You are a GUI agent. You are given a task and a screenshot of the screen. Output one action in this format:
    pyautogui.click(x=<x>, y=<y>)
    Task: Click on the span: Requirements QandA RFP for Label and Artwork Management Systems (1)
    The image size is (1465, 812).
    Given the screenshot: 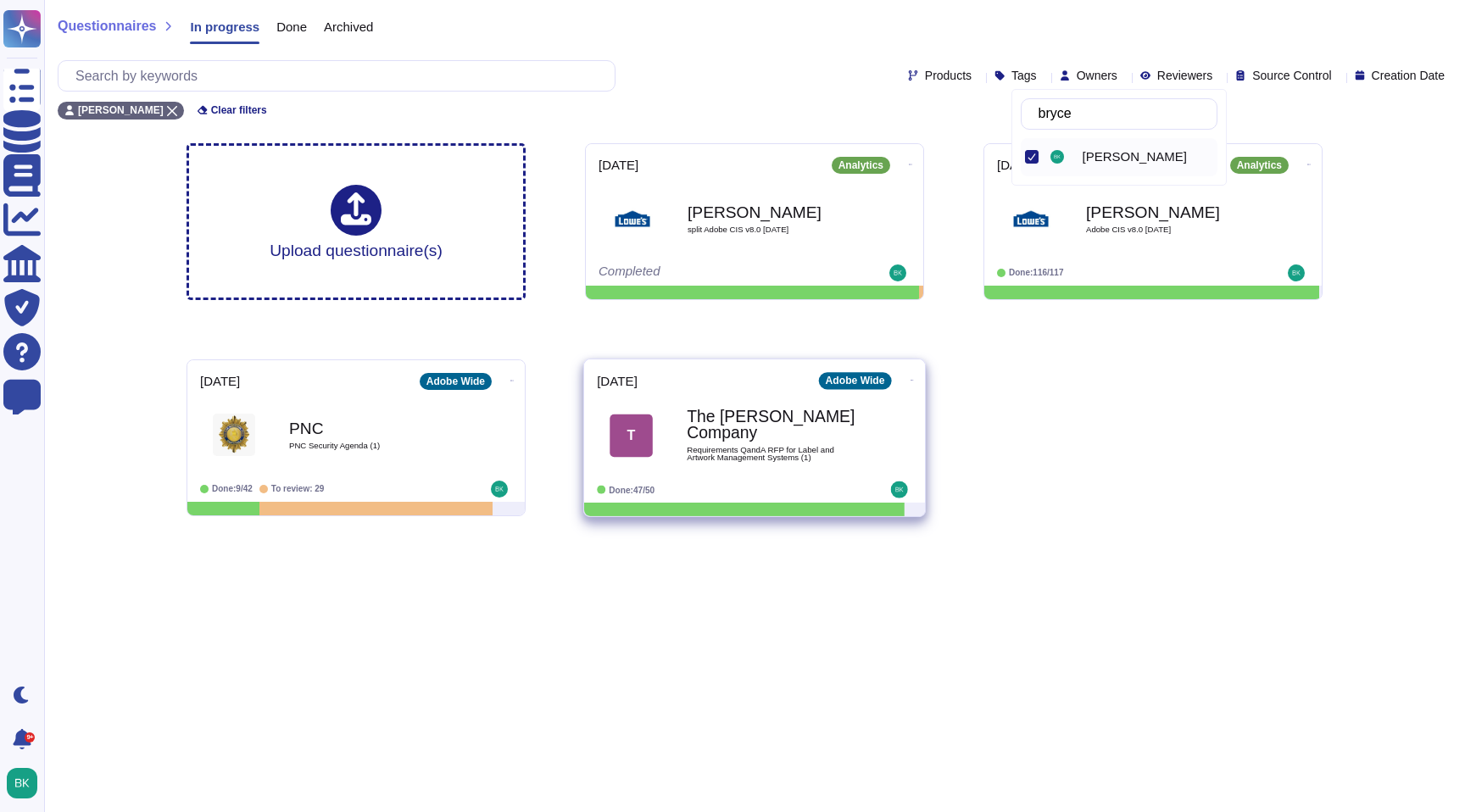 What is the action you would take?
    pyautogui.click(x=772, y=453)
    